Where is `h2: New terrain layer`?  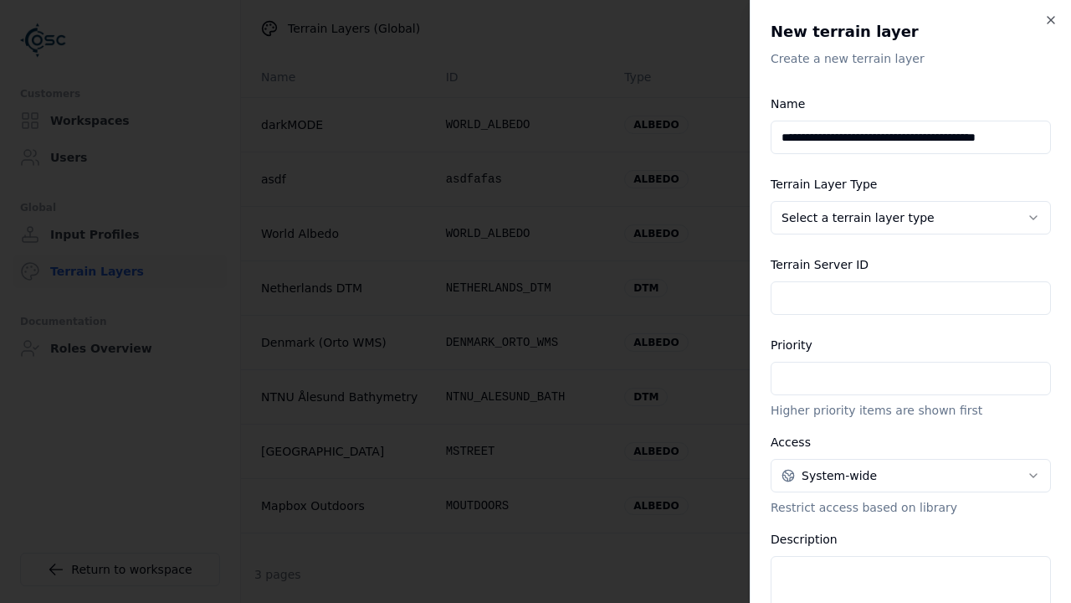 h2: New terrain layer is located at coordinates (911, 32).